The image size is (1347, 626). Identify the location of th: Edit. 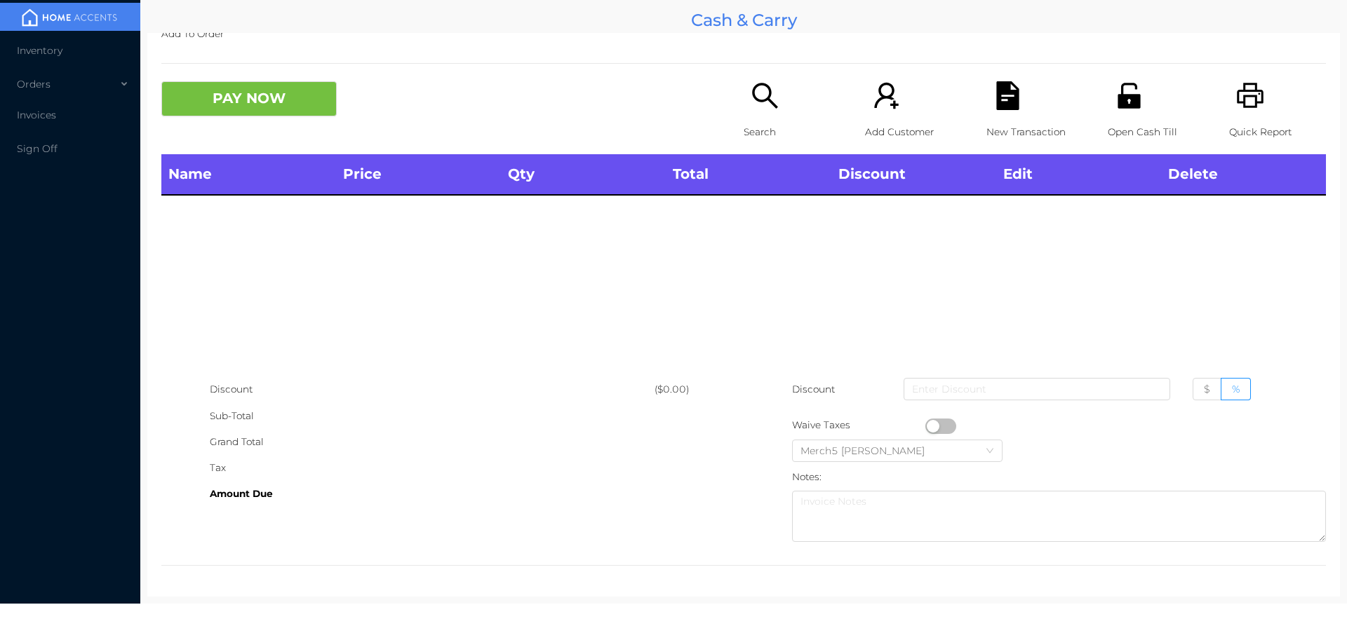
(1078, 175).